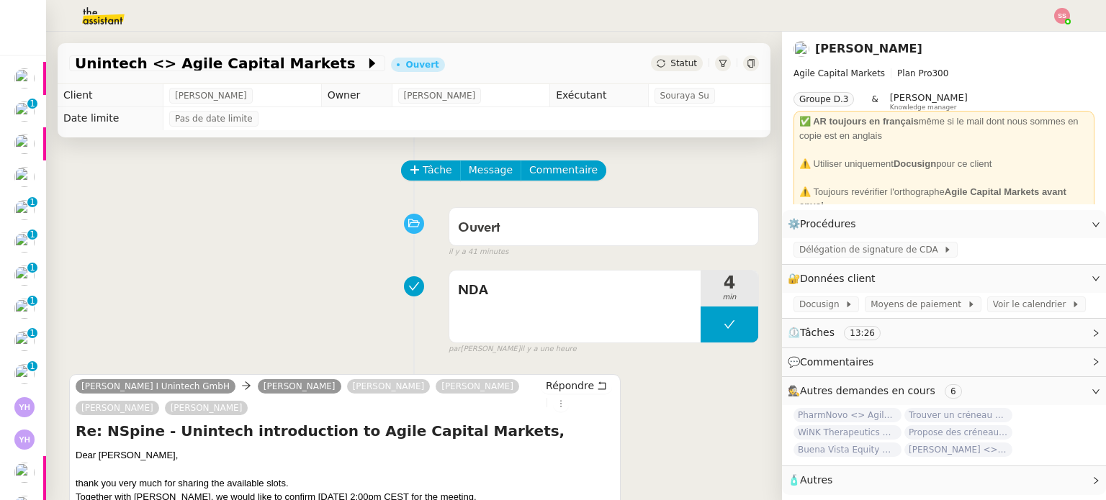 The width and height of the screenshot is (1106, 500). Describe the element at coordinates (729, 297) in the screenshot. I see `span: min` at that location.